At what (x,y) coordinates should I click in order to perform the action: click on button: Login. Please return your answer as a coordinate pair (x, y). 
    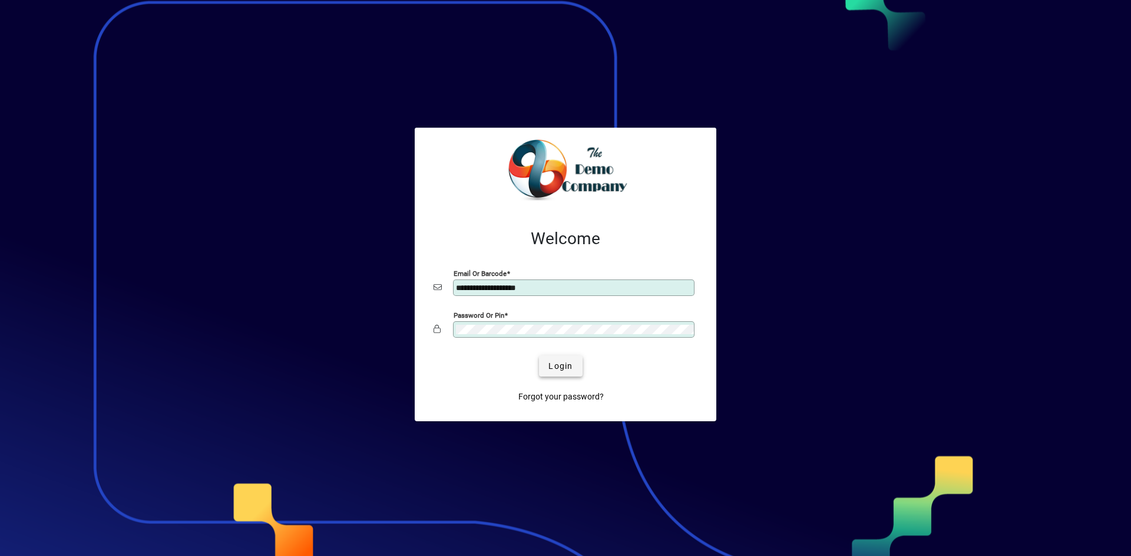
    Looking at the image, I should click on (560, 366).